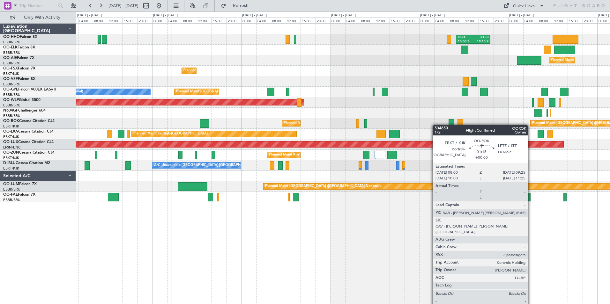 This screenshot has height=304, width=610. I want to click on a: OO-HHOFalcon 8X, so click(20, 37).